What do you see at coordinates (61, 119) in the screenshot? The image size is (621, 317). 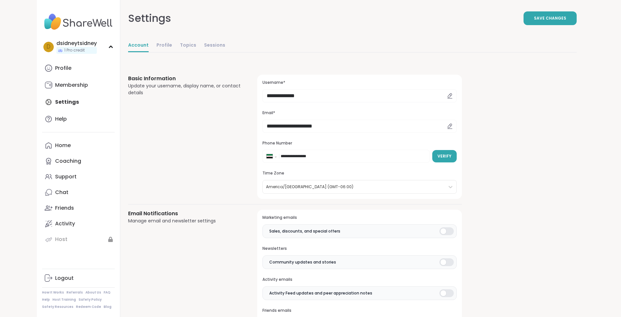 I see `div: Help` at bounding box center [61, 119].